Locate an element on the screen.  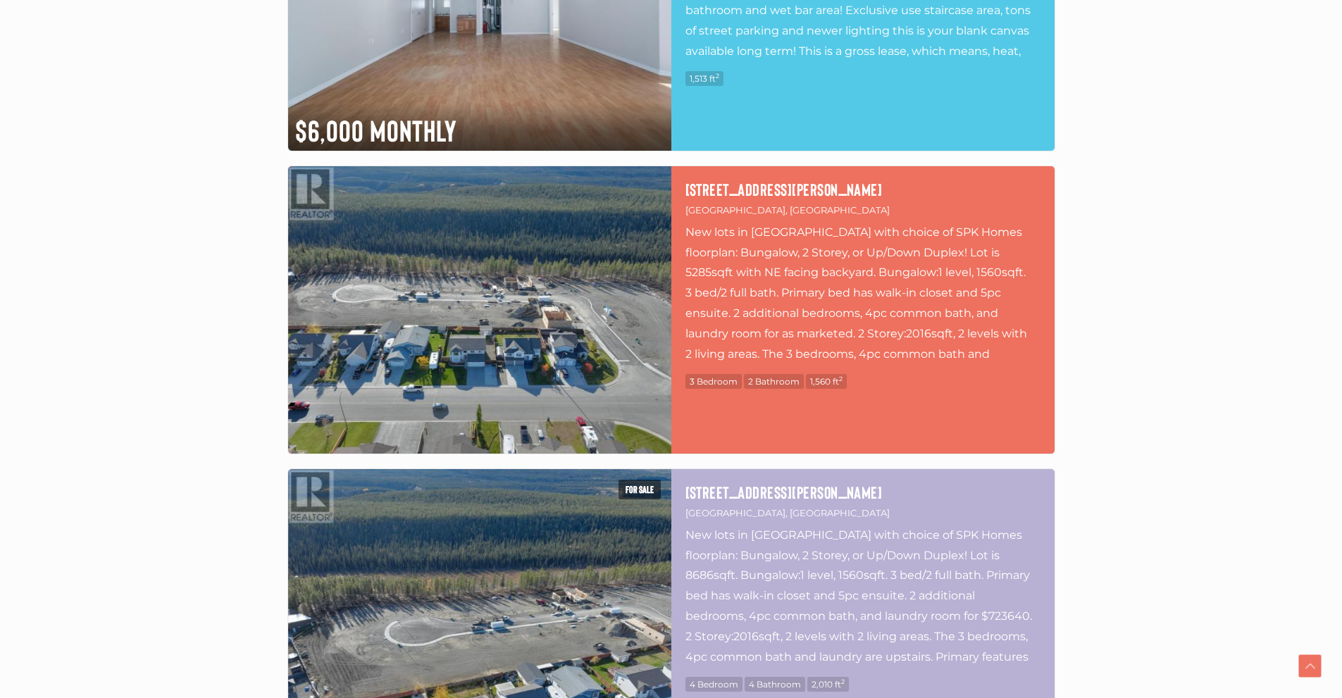
img: 24 BERYL PLACE, Whitehorse, Yukon is located at coordinates (480, 310).